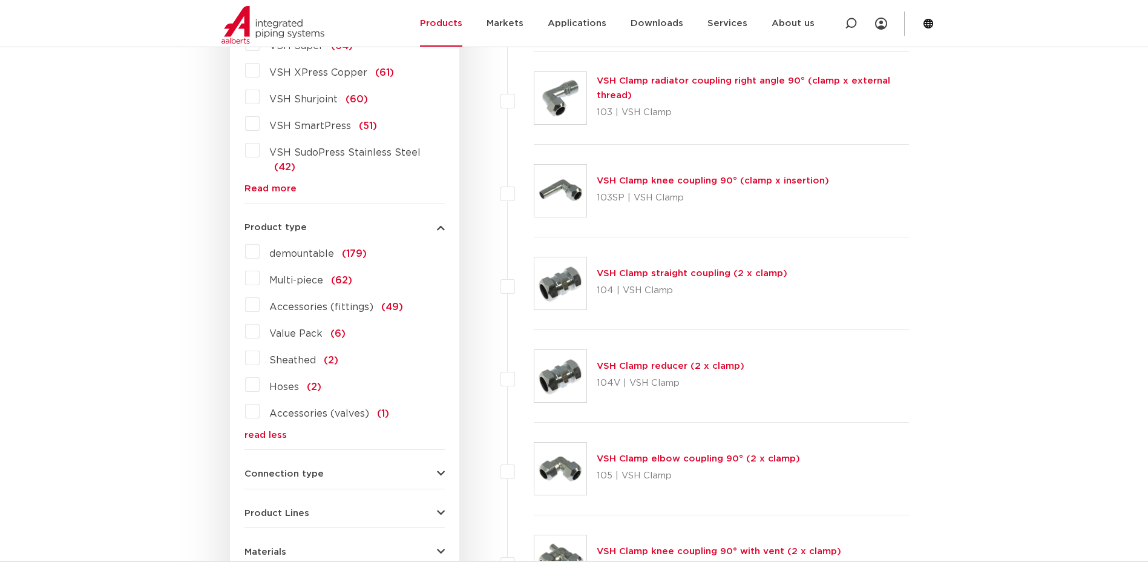 This screenshot has height=562, width=1148. I want to click on img: Thumbnail for VSH Clamp elbow coupling 90° (2 x clamp), so click(560, 468).